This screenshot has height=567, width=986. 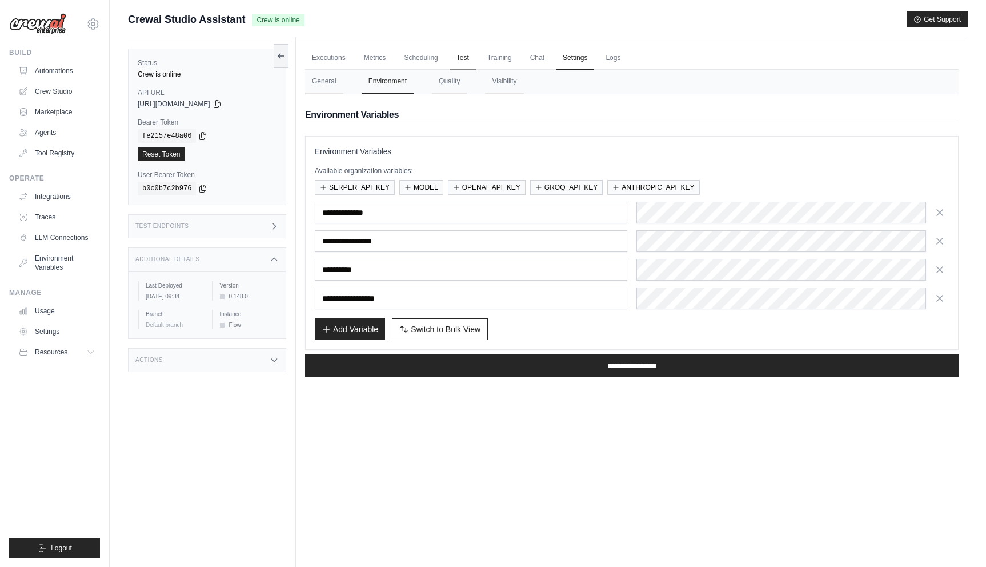 I want to click on code: fe2157e48a06, so click(x=167, y=136).